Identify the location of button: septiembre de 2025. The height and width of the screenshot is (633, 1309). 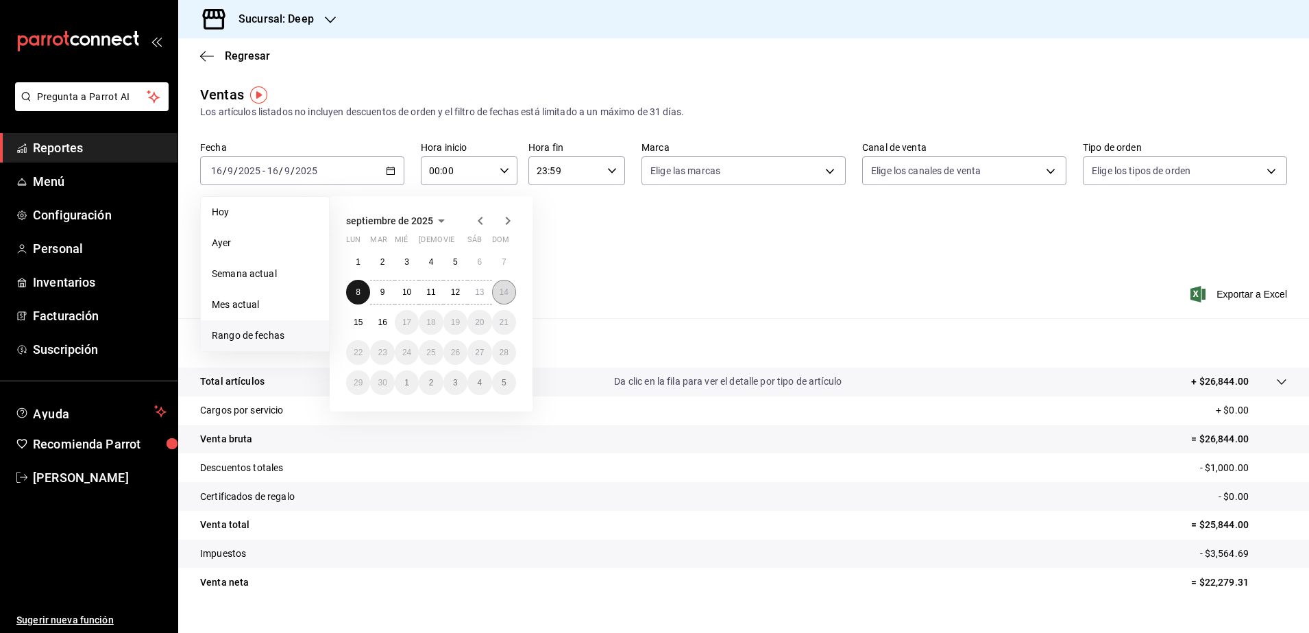
(397, 221).